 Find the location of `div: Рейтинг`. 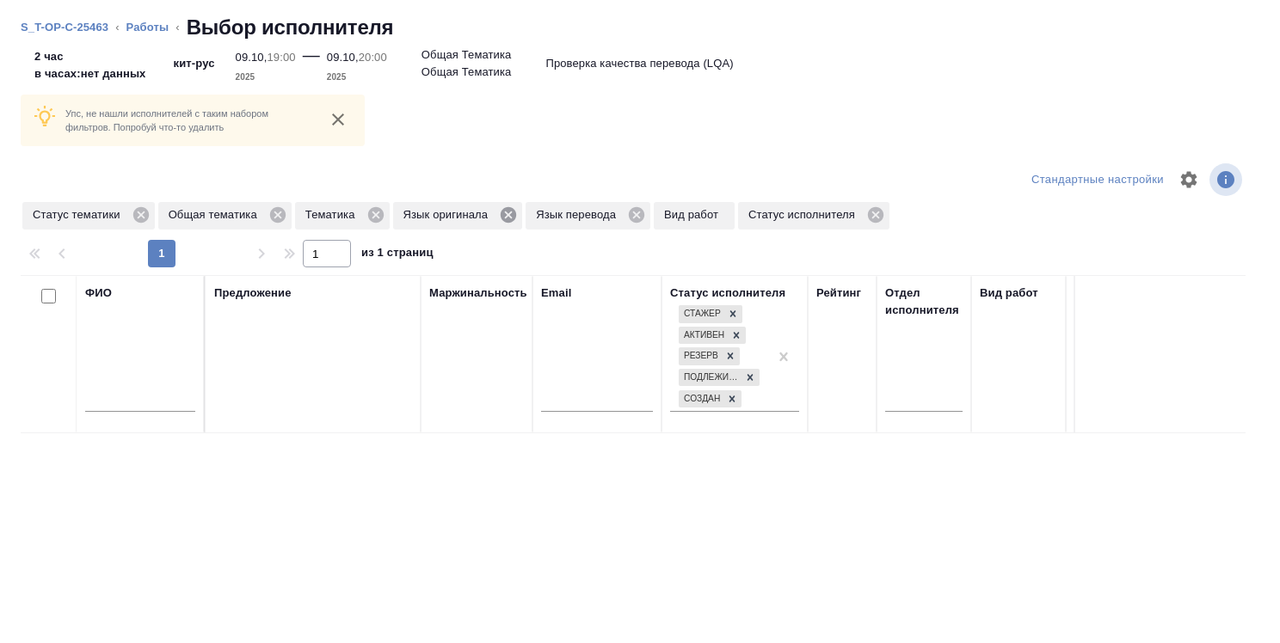

div: Рейтинг is located at coordinates (839, 293).